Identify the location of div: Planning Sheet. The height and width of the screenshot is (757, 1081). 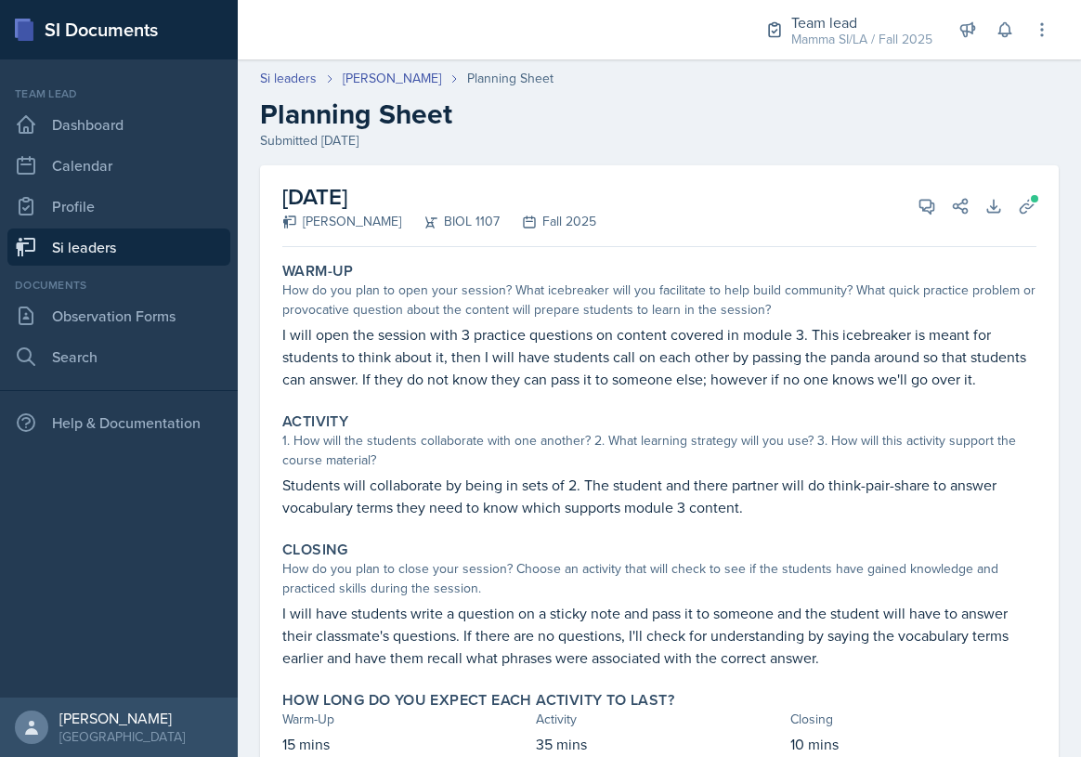
(510, 78).